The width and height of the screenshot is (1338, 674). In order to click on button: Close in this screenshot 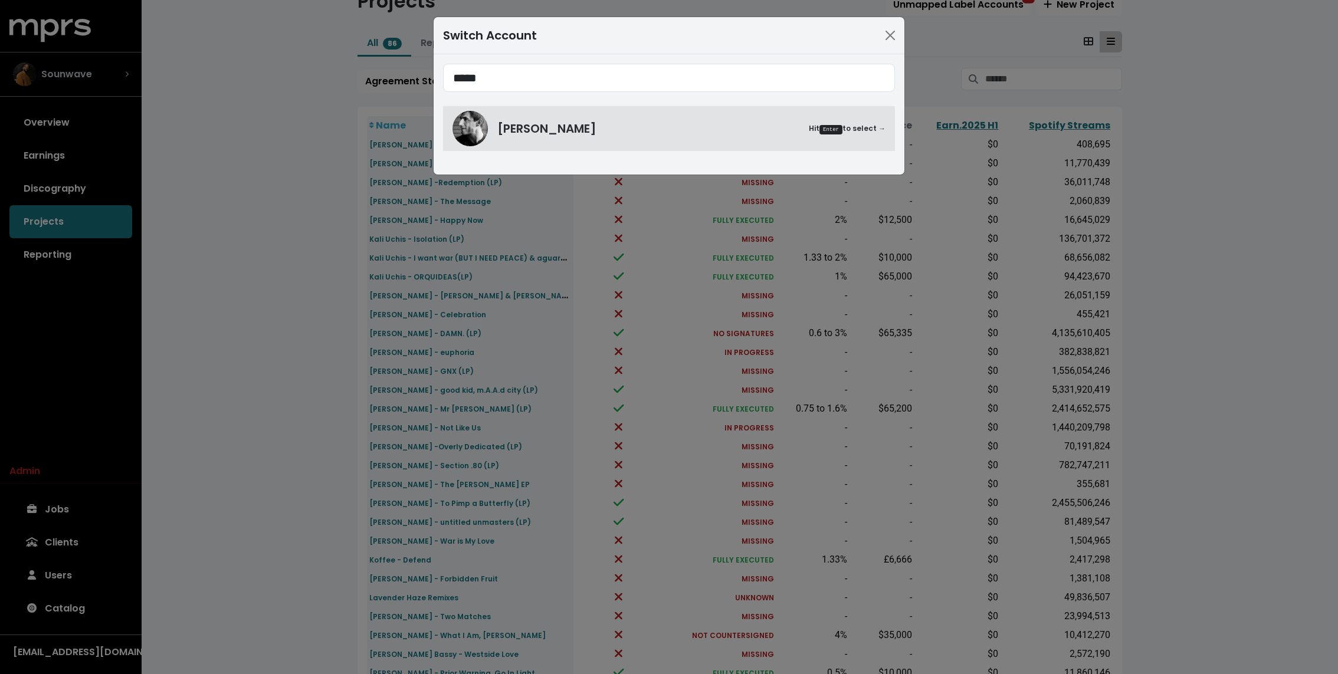, I will do `click(890, 35)`.